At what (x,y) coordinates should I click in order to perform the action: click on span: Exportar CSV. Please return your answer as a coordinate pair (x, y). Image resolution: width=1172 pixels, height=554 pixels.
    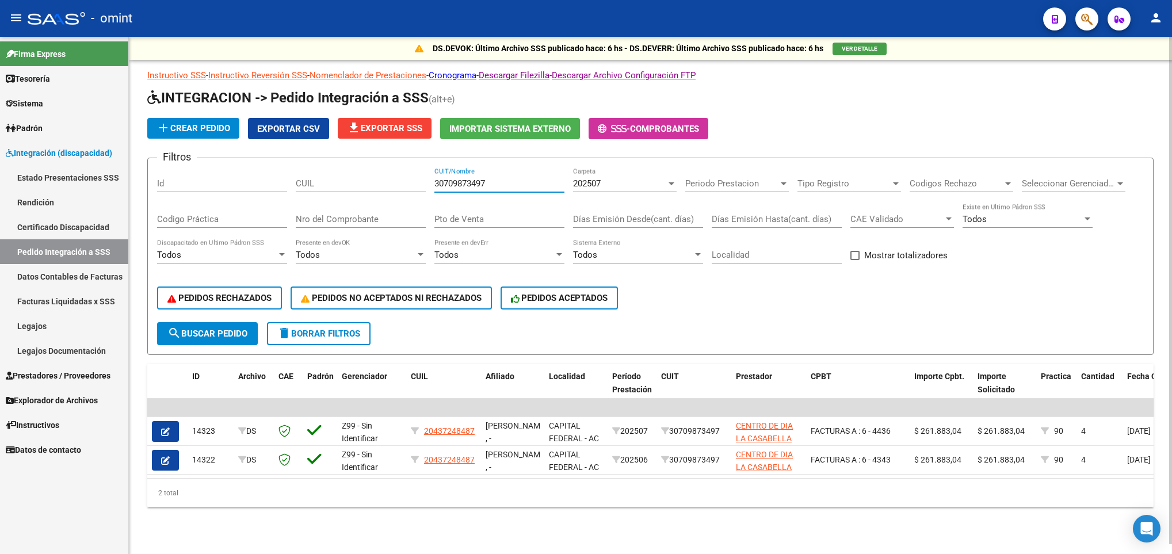
    Looking at the image, I should click on (288, 129).